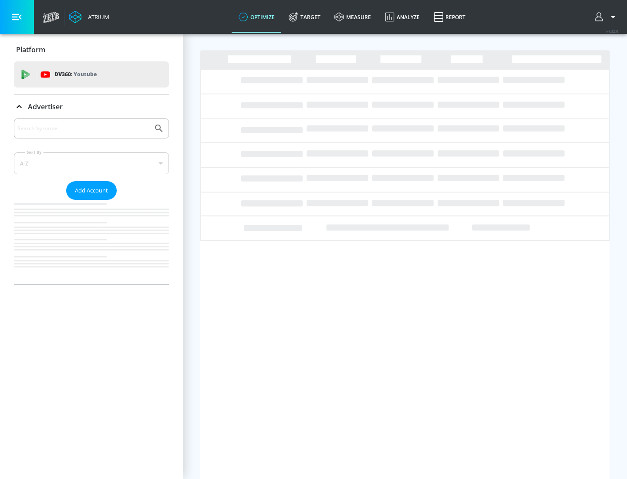 This screenshot has width=627, height=479. I want to click on a: Atrium, so click(89, 17).